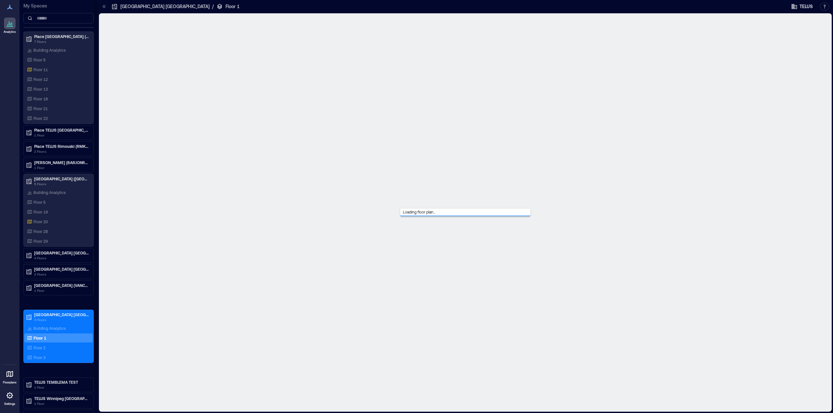 The image size is (833, 413). What do you see at coordinates (61, 42) in the screenshot?
I see `p: 7 Floors` at bounding box center [61, 42].